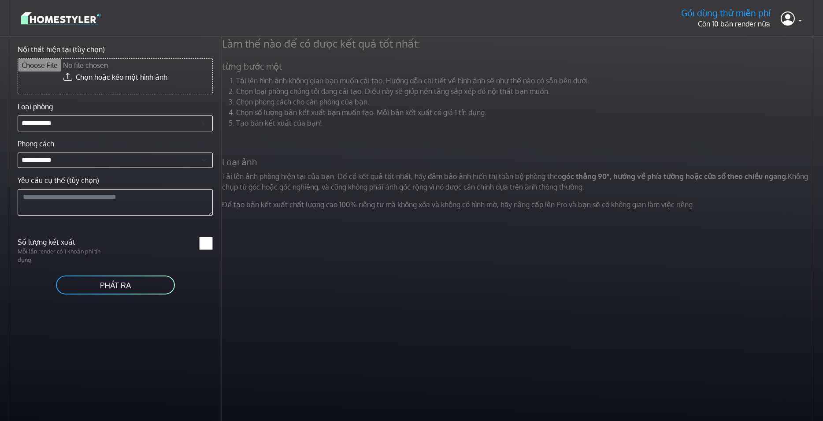  What do you see at coordinates (46, 242) in the screenshot?
I see `font: Số lượng kết xuất` at bounding box center [46, 242].